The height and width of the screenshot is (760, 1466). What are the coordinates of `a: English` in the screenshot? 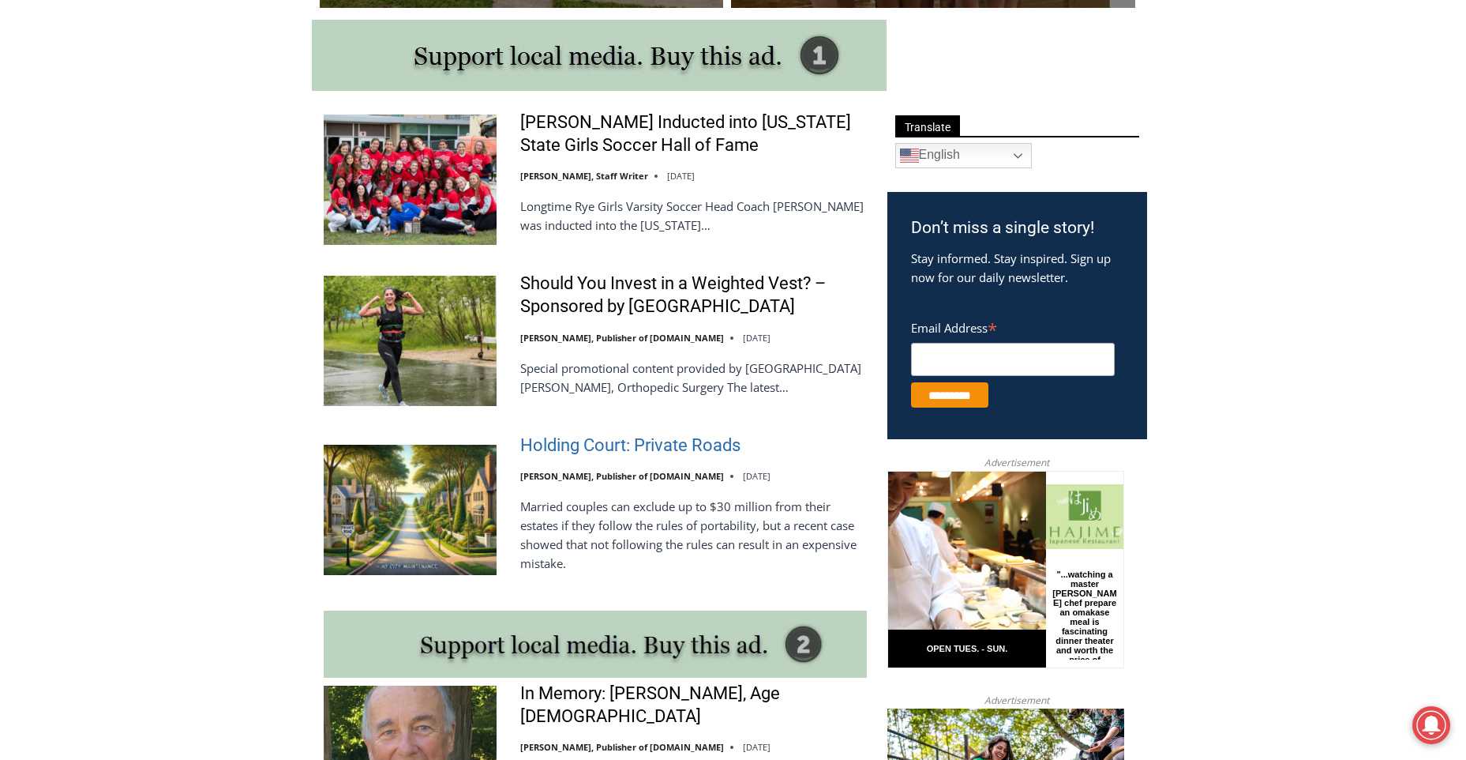 It's located at (963, 156).